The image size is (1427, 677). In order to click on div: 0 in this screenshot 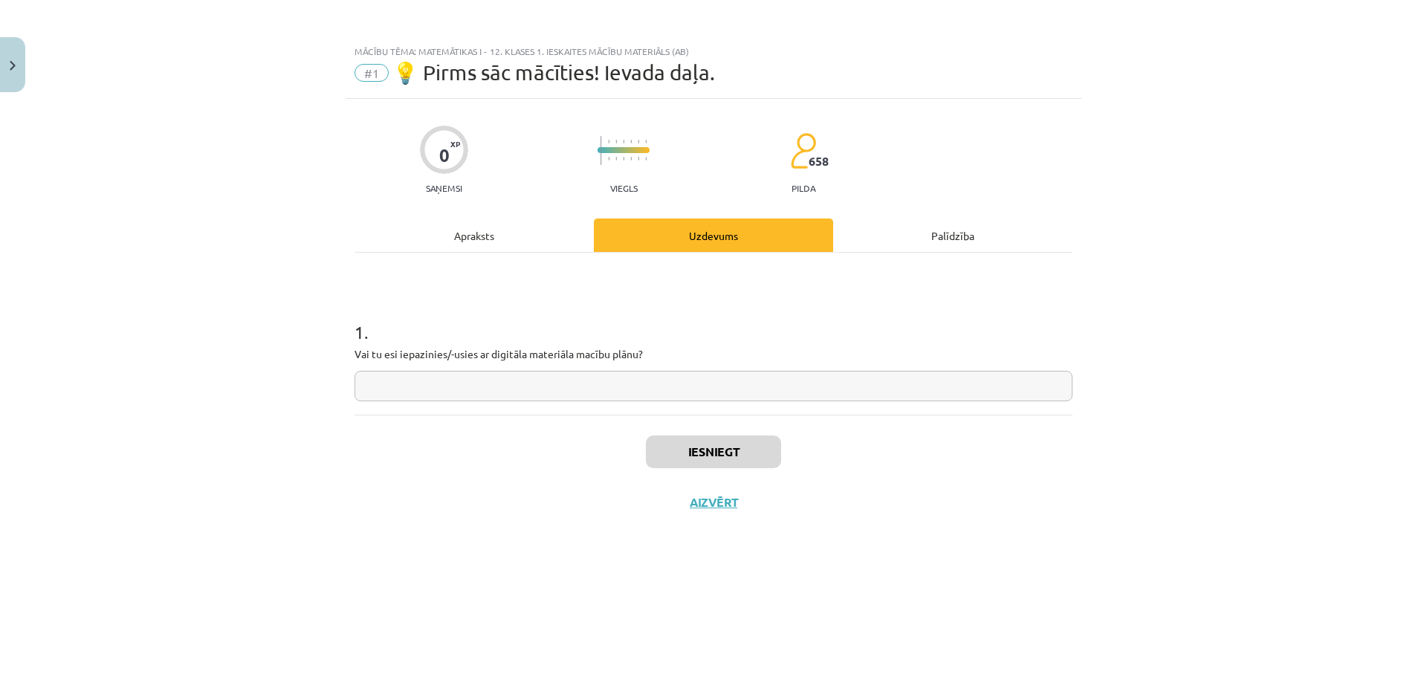, I will do `click(444, 155)`.